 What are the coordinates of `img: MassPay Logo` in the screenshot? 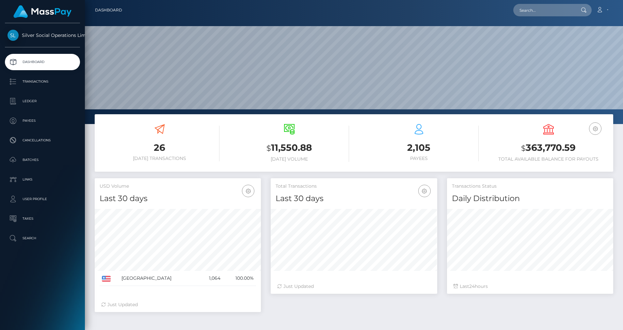 It's located at (42, 11).